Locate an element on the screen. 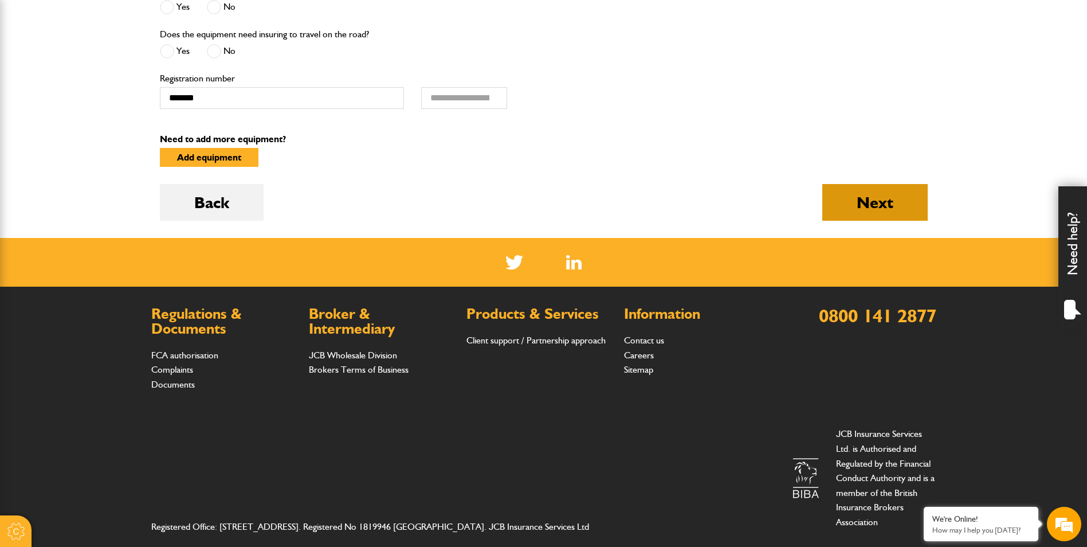 This screenshot has height=547, width=1087. a: Brokers Terms of Business is located at coordinates (359, 369).